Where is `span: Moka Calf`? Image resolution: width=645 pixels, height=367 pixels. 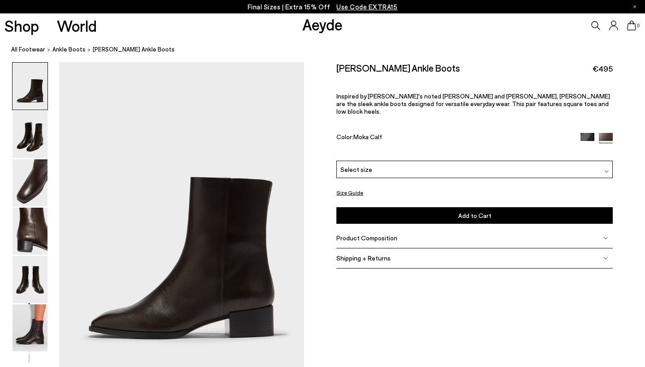
span: Moka Calf is located at coordinates (368, 137).